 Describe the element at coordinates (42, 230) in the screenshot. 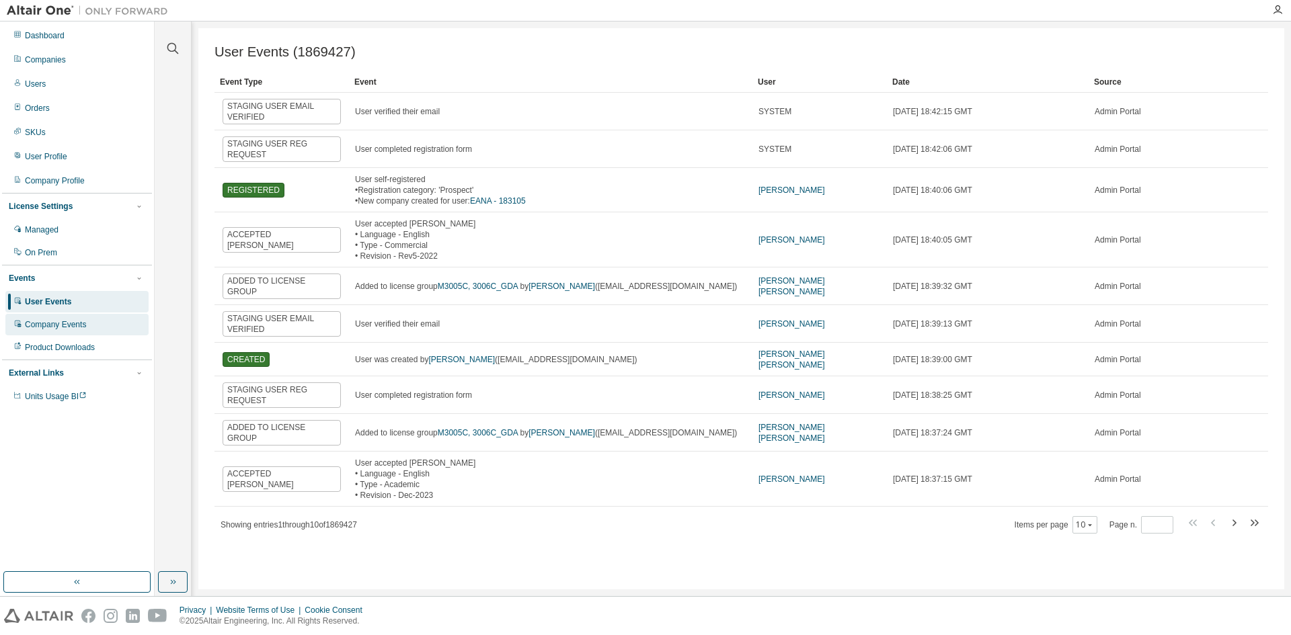

I see `div: Managed` at that location.